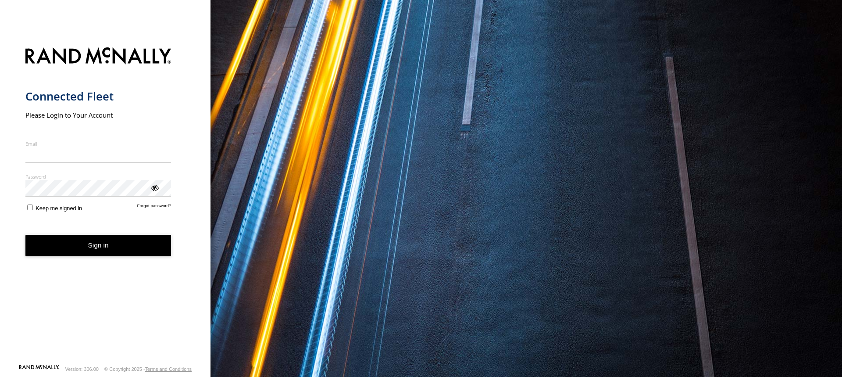 The width and height of the screenshot is (842, 377). What do you see at coordinates (59, 208) in the screenshot?
I see `span: Keep me signed in` at bounding box center [59, 208].